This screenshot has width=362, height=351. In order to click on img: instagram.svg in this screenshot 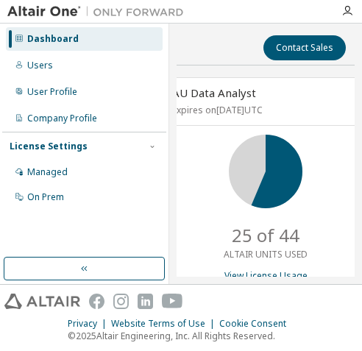, I will do `click(121, 301)`.